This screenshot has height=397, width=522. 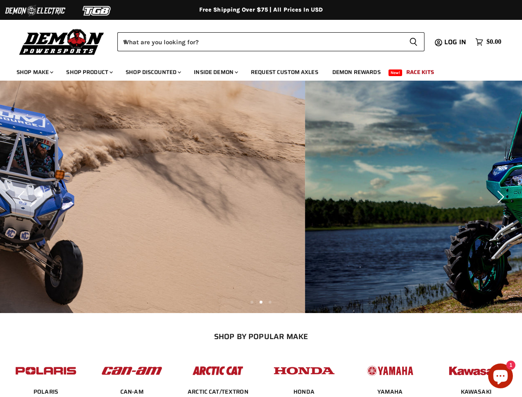 I want to click on img: POPULAR_MAKE_logo_3_027535af-6171-4c5e-a9bc-f0eccd05c5d6.jpg, so click(x=218, y=371).